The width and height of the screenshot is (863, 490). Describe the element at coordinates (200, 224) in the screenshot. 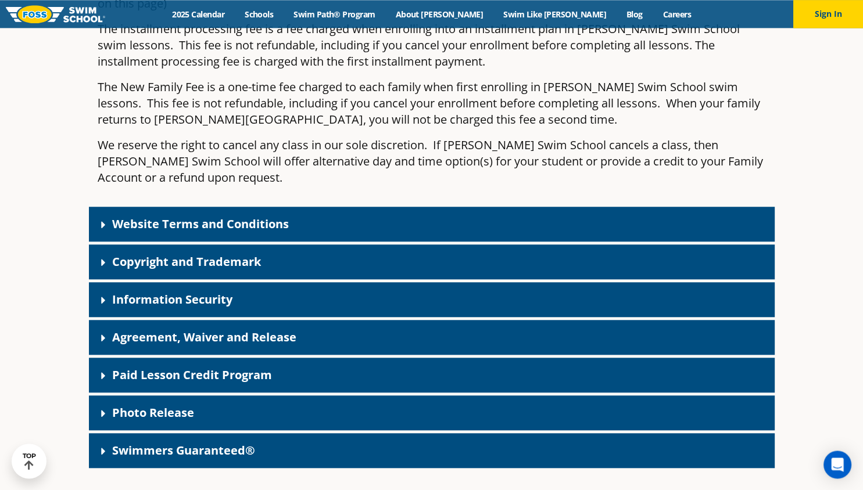

I see `a: Website Terms and Conditions` at that location.